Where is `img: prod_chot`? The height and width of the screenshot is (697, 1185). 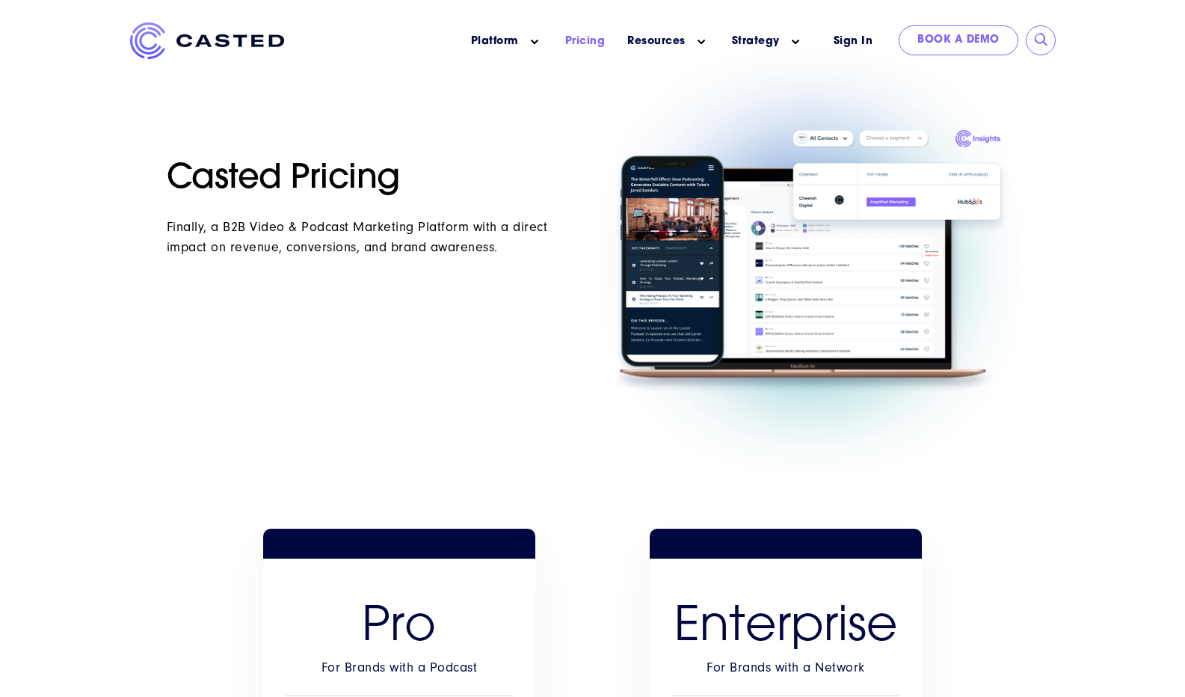
img: prod_chot is located at coordinates (811, 262).